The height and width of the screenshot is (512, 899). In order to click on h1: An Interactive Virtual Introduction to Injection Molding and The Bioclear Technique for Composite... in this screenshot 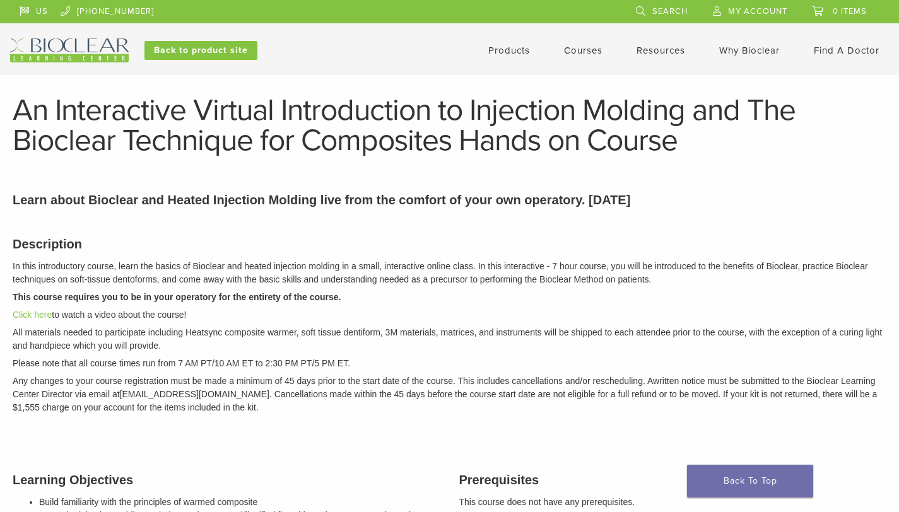, I will do `click(449, 126)`.